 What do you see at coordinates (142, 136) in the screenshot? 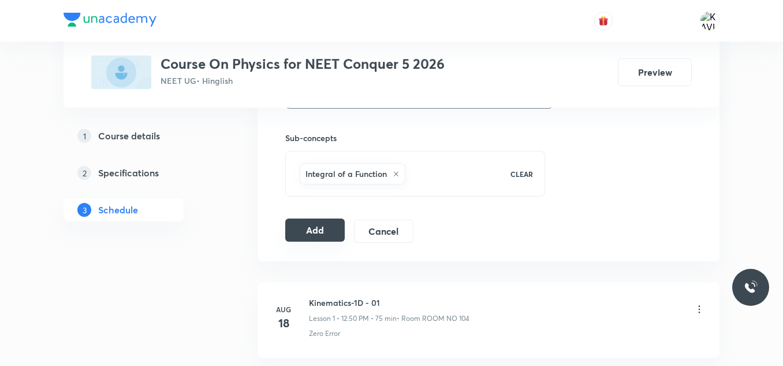
I see `a: 1Course details` at bounding box center [142, 136].